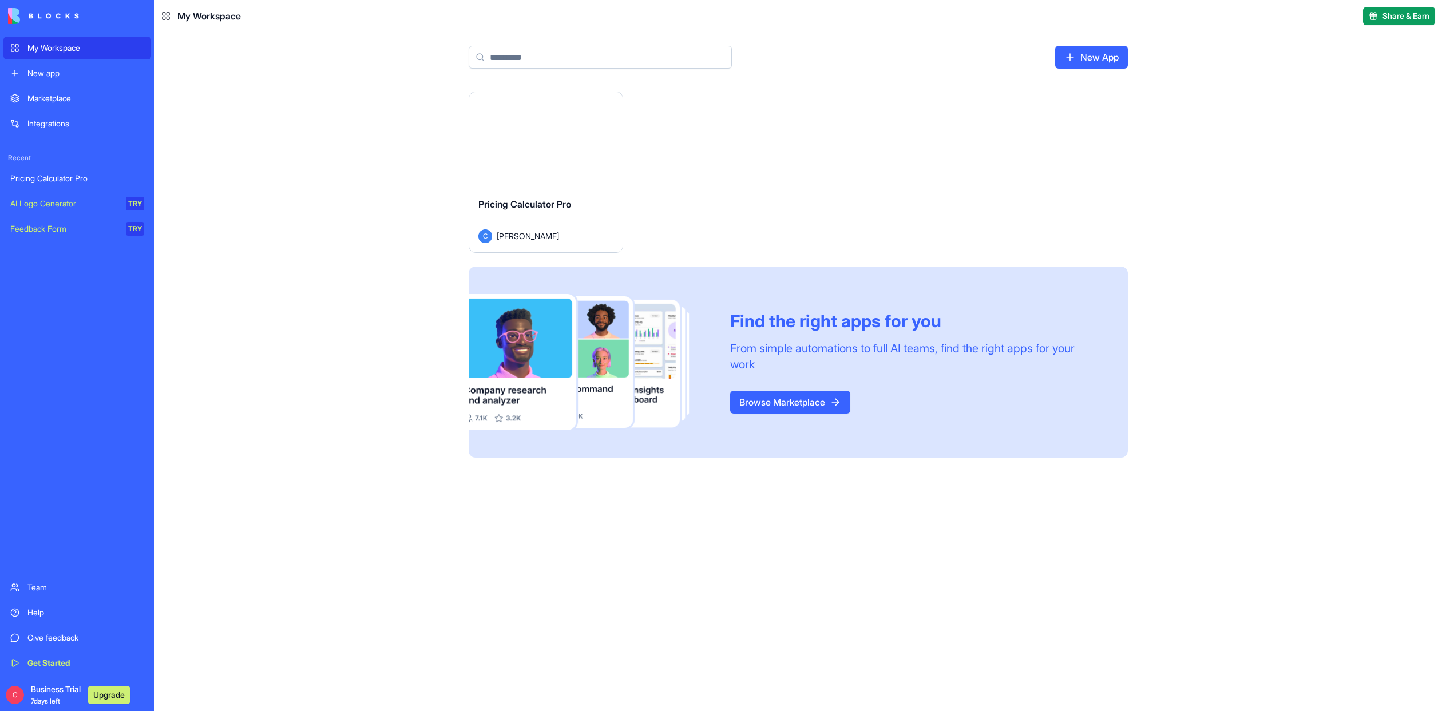  Describe the element at coordinates (98, 208) in the screenshot. I see `div: Hi, You can see it in the billing section under your avatar: ​` at that location.